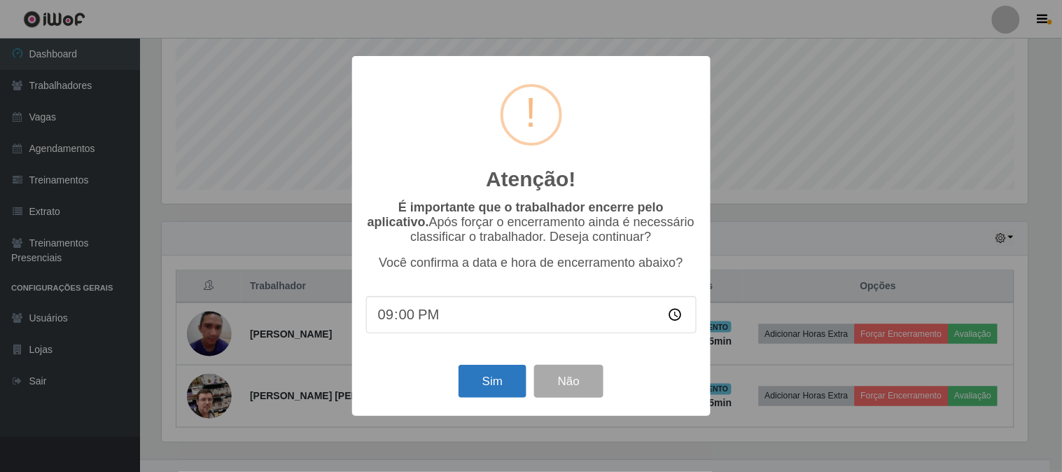 The height and width of the screenshot is (472, 1062). What do you see at coordinates (492, 381) in the screenshot?
I see `button: Sim` at bounding box center [492, 381].